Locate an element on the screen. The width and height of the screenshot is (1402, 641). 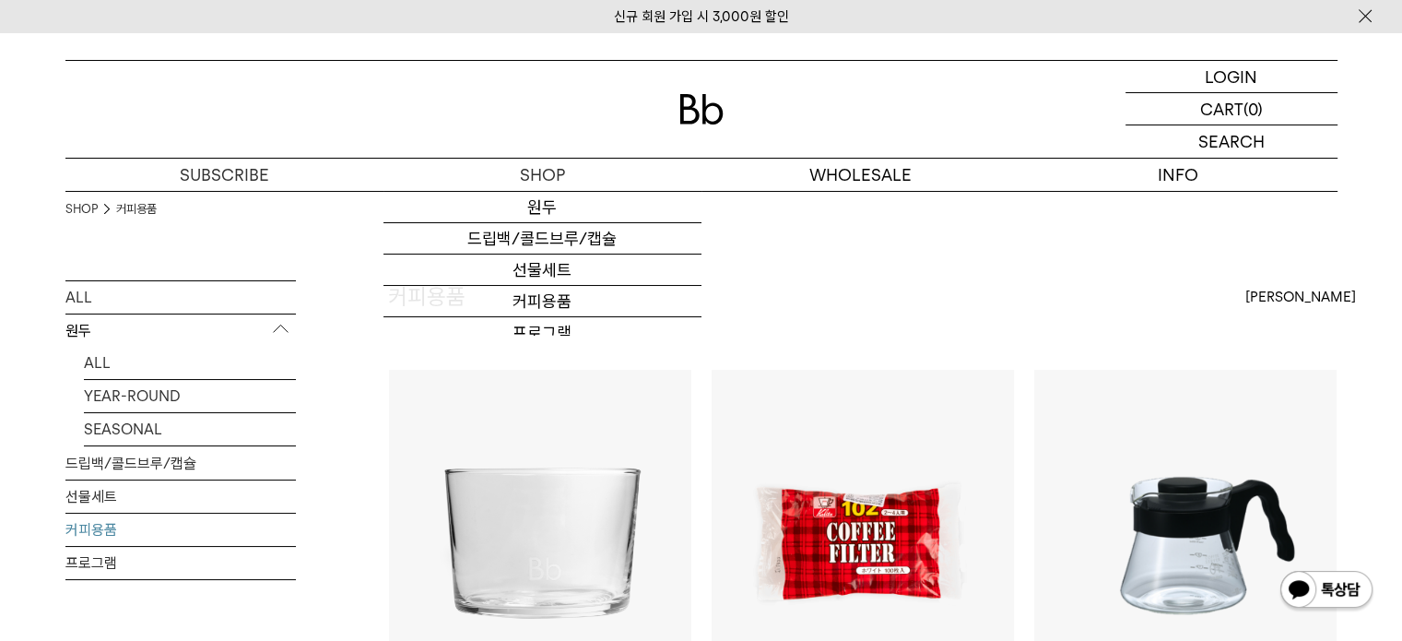
p: CART is located at coordinates (1222, 109).